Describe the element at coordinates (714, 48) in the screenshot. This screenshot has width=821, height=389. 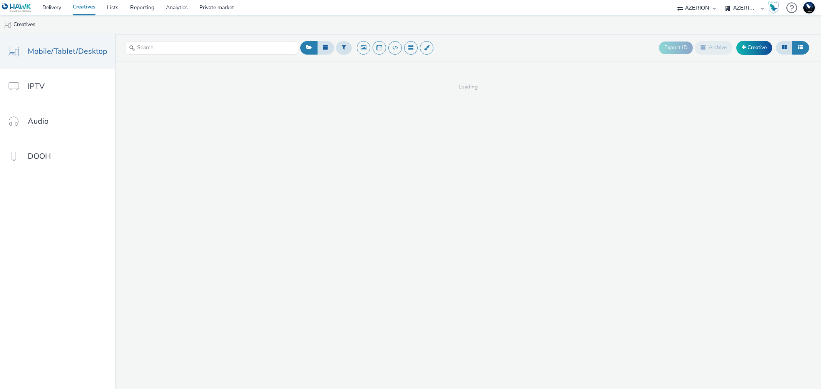
I see `button: Archive` at that location.